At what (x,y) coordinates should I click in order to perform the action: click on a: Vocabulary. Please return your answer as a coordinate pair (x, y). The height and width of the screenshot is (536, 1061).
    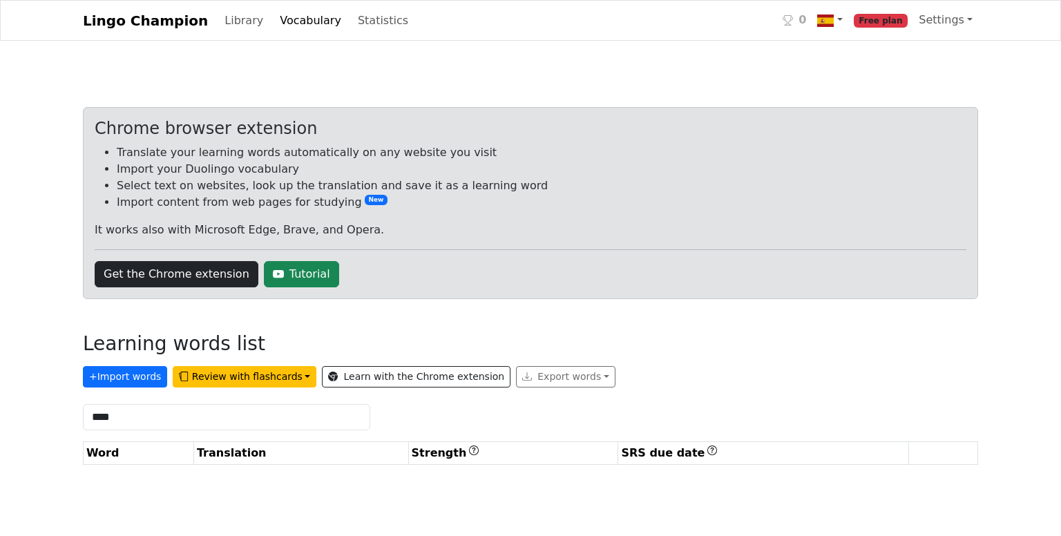
    Looking at the image, I should click on (310, 21).